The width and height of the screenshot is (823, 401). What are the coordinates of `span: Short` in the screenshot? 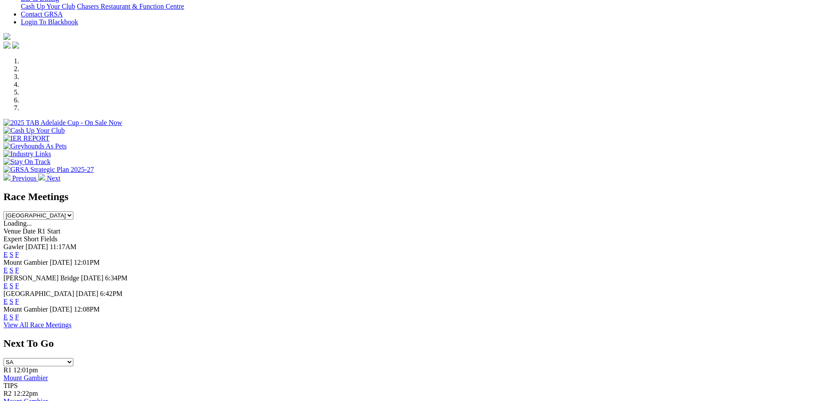 It's located at (31, 239).